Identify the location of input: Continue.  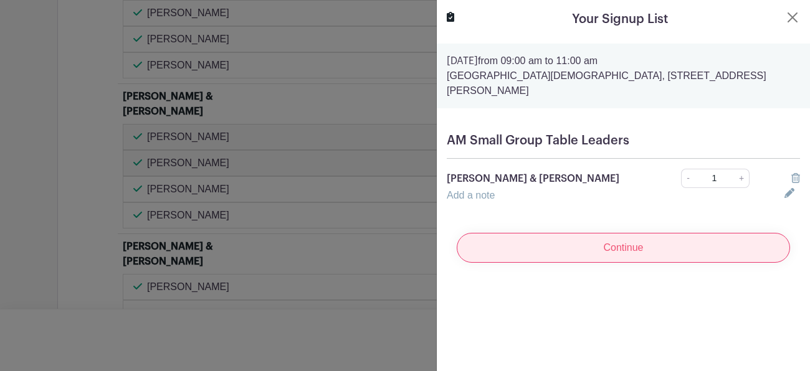
(623, 248).